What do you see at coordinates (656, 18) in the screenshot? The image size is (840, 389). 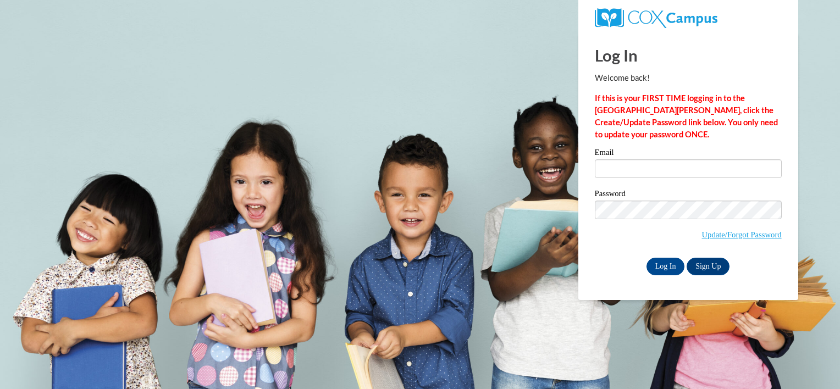 I see `img: COX Campus` at bounding box center [656, 18].